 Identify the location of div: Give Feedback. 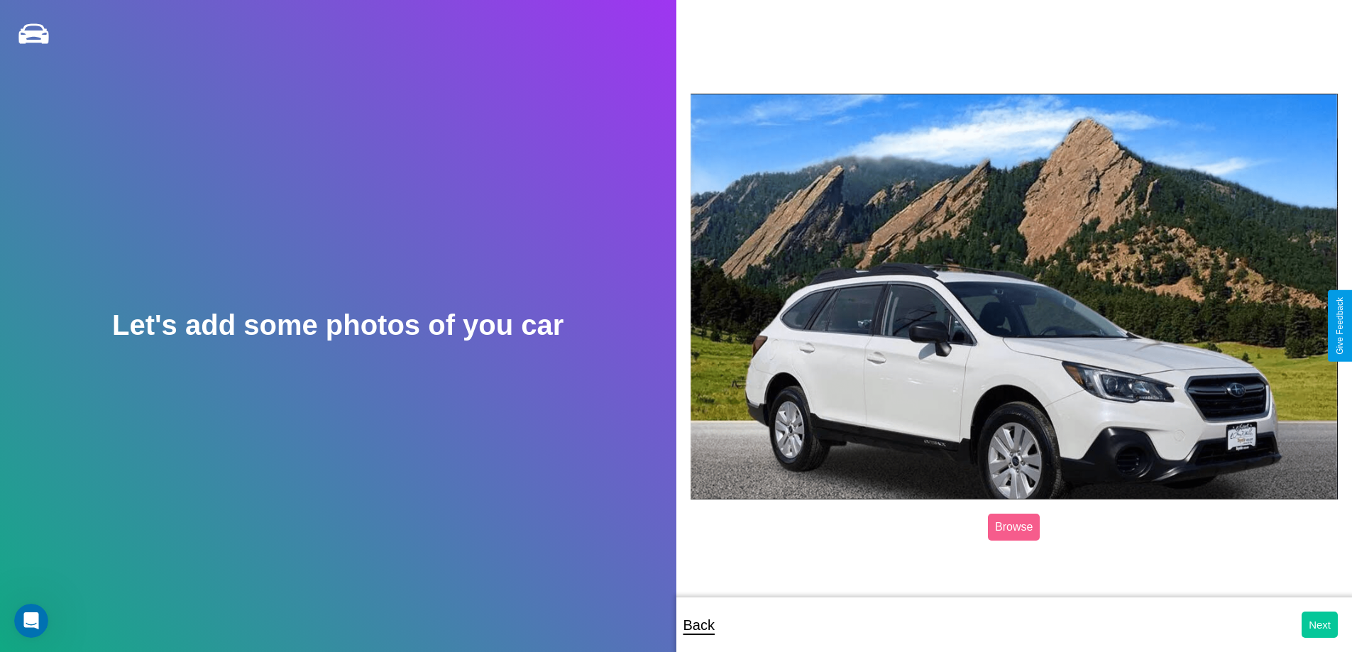
(1340, 326).